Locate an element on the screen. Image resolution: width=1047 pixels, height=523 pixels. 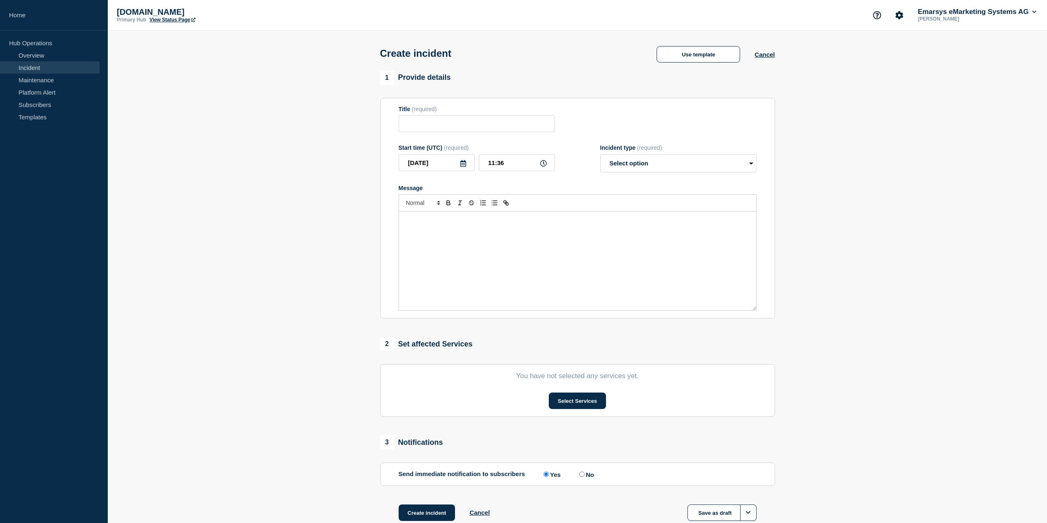
span: 3 is located at coordinates (387, 442).